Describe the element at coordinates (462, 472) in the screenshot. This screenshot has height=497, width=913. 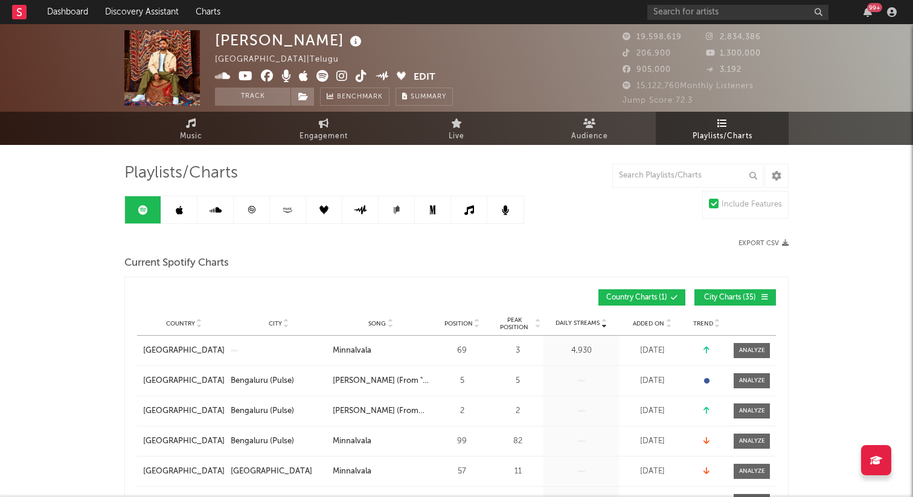
I see `div: 57` at that location.